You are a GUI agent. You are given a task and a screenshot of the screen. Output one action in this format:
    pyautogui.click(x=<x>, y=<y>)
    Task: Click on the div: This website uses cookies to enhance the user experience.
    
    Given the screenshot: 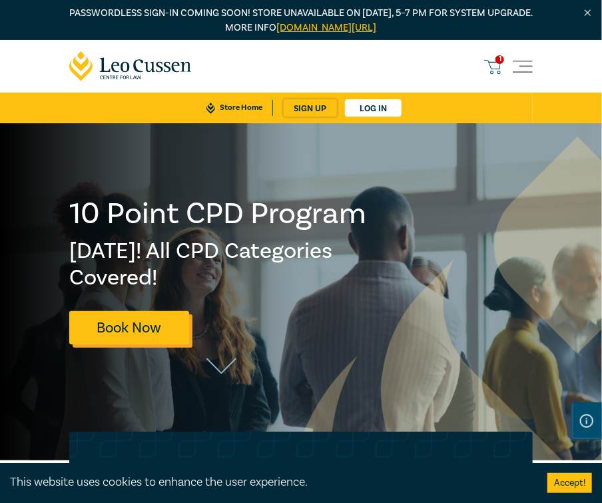 What is the action you would take?
    pyautogui.click(x=268, y=482)
    